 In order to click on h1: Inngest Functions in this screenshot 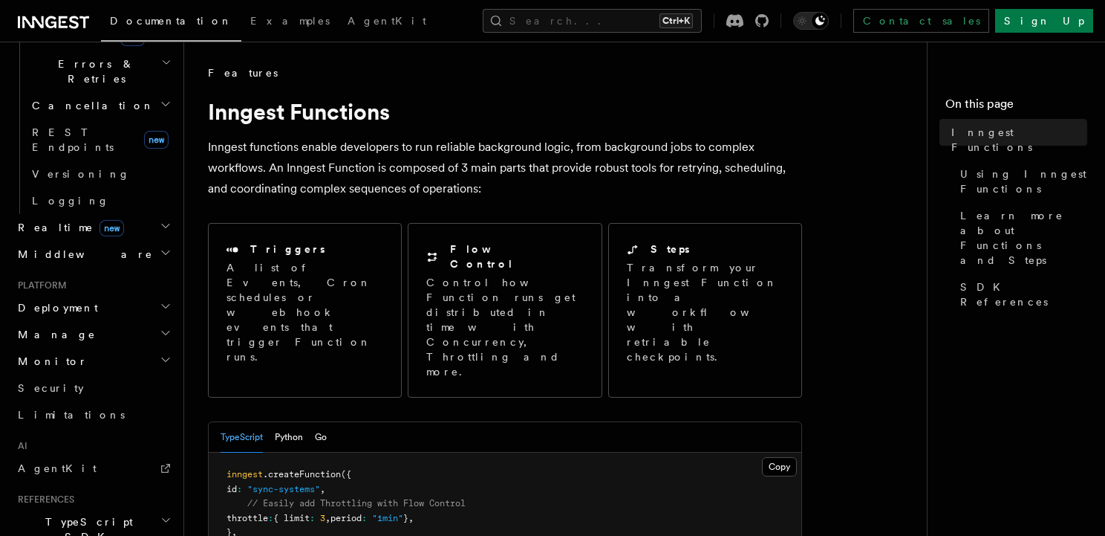, I will do `click(505, 111)`.